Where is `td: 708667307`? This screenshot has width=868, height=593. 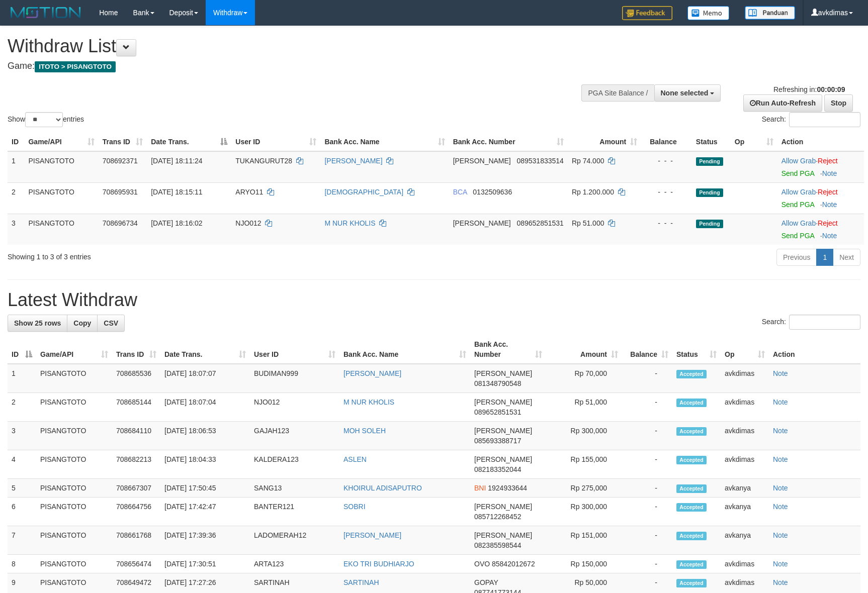
td: 708667307 is located at coordinates (136, 488).